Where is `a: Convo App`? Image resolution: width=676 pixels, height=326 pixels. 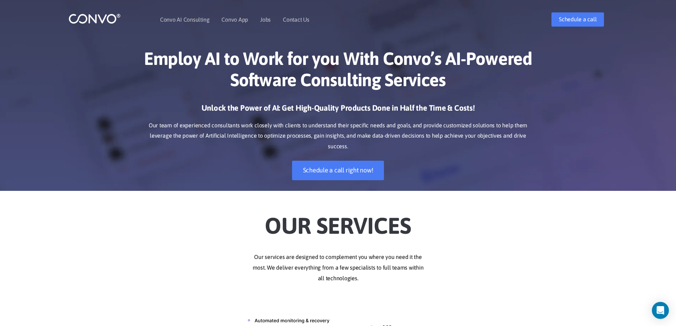 a: Convo App is located at coordinates (234, 20).